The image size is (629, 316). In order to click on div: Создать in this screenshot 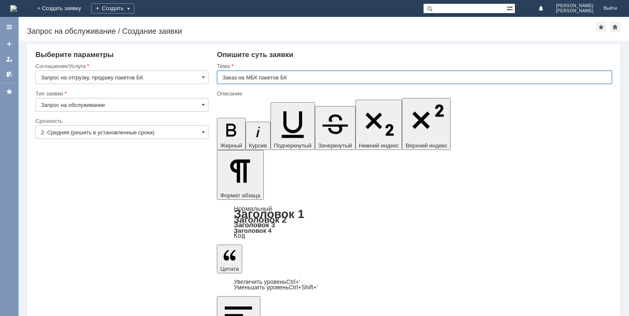, I will do `click(113, 8)`.